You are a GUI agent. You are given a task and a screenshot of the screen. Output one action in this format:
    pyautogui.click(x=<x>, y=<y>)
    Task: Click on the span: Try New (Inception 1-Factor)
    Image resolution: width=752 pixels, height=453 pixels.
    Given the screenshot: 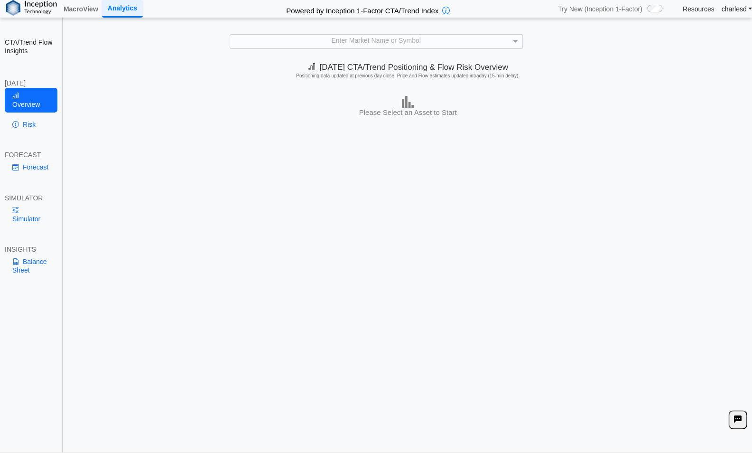 What is the action you would take?
    pyautogui.click(x=600, y=9)
    